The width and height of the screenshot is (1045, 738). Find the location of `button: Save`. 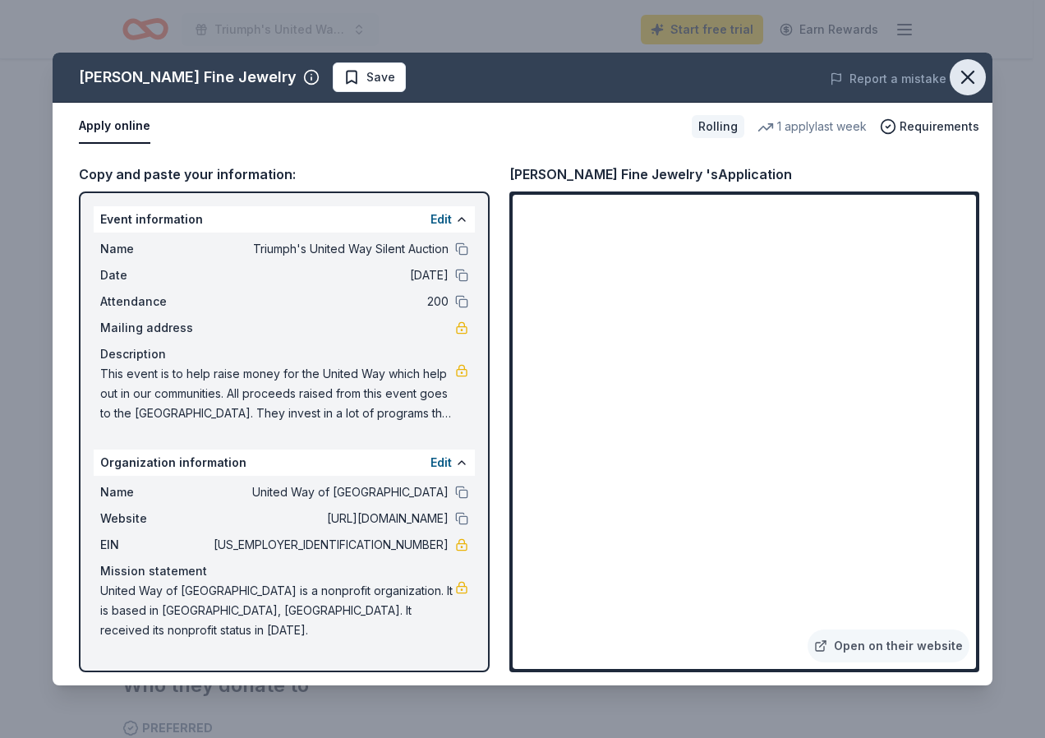

button: Save is located at coordinates (369, 77).